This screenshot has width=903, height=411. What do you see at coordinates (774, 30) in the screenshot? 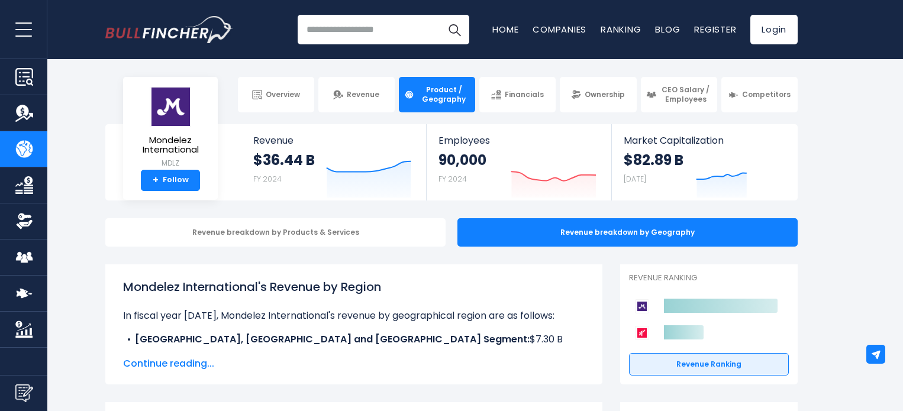
I see `a: Login` at bounding box center [774, 30].